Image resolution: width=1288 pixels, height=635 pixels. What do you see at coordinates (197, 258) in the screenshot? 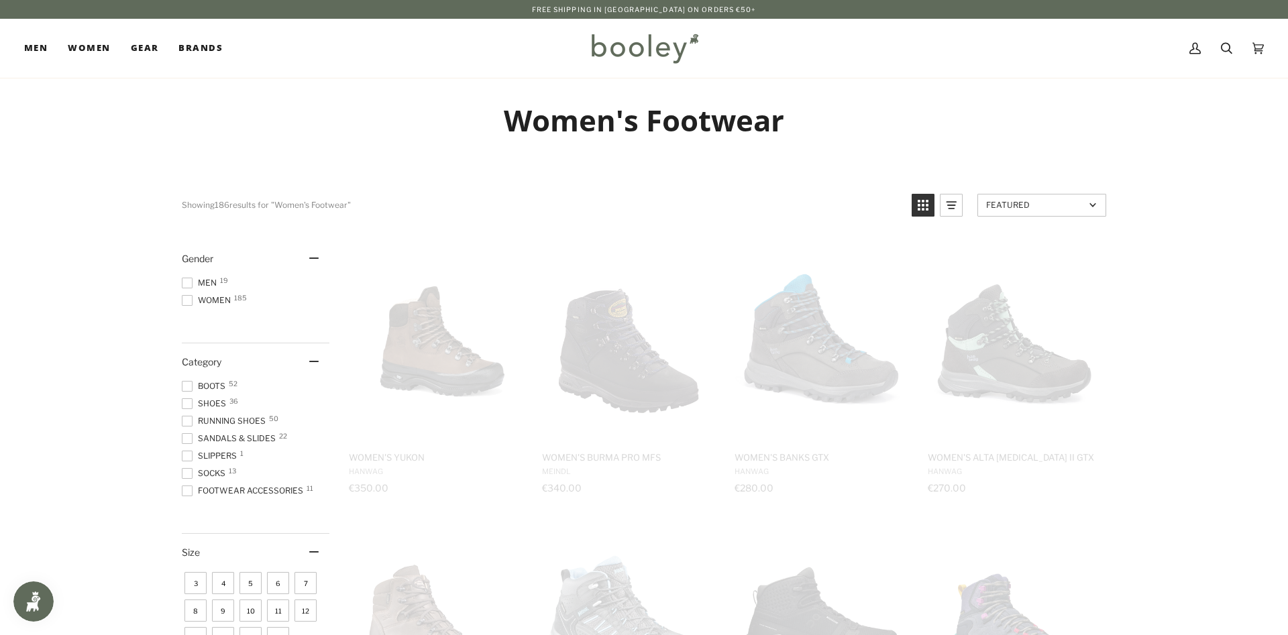
I see `span: Gender` at bounding box center [197, 258].